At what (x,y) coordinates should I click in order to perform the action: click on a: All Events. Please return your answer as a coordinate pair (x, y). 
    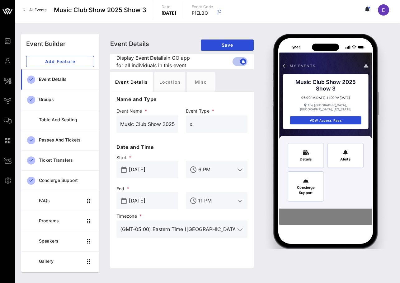
    Looking at the image, I should click on (35, 10).